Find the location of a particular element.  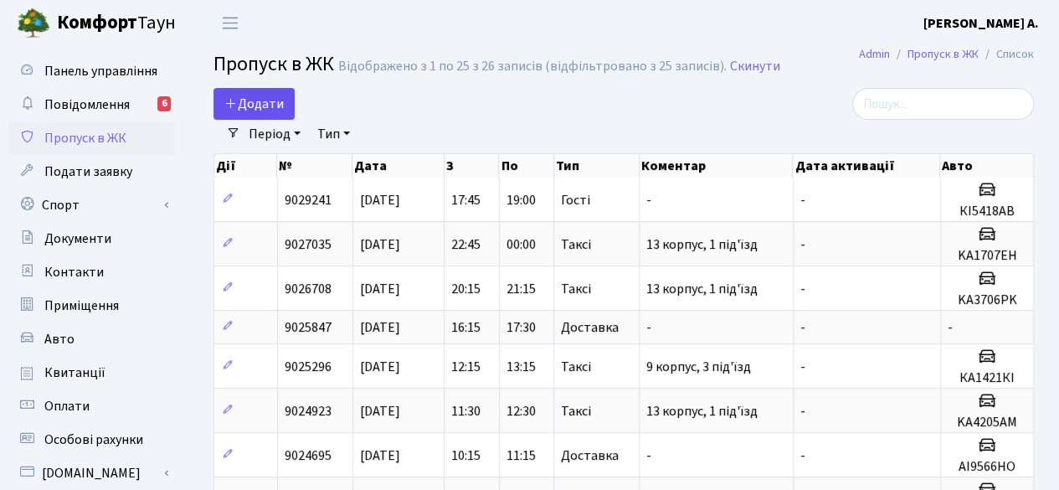

a: Подати заявку is located at coordinates (92, 172).